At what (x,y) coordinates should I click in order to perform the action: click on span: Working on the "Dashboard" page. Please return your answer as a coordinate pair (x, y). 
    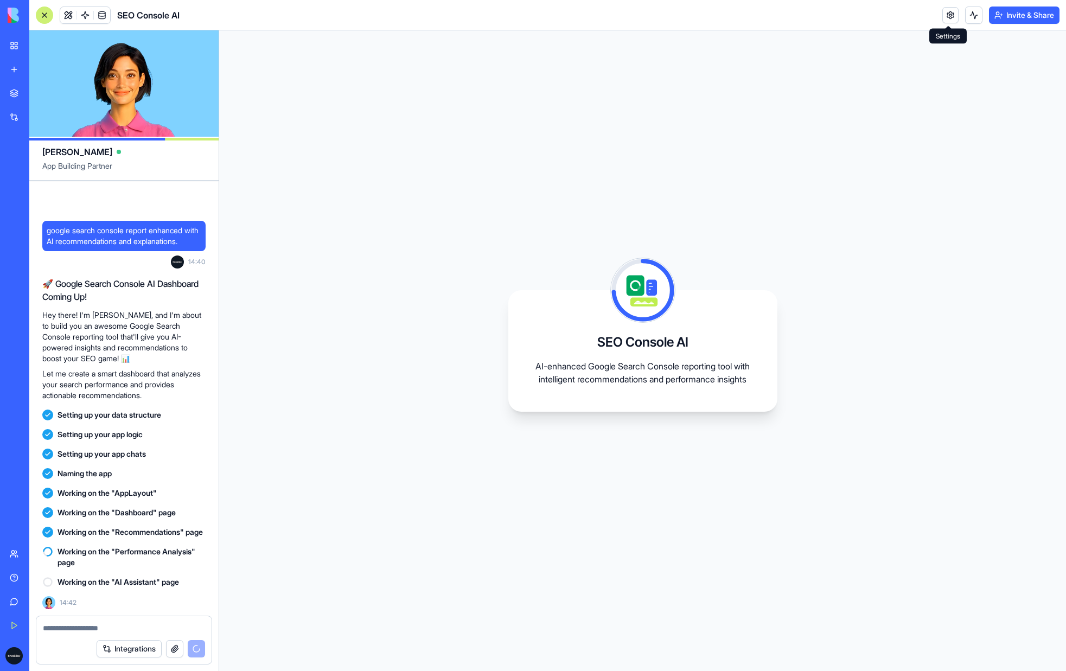
    Looking at the image, I should click on (117, 513).